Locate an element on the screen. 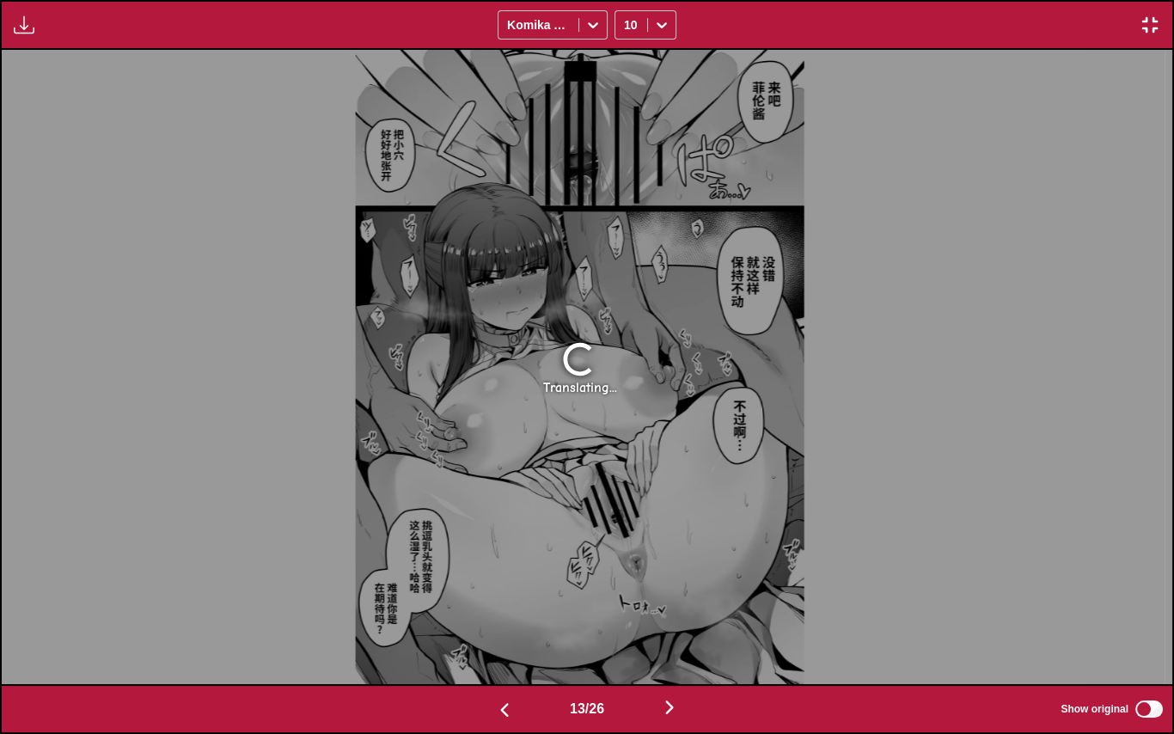 The width and height of the screenshot is (1174, 734). img: Next page is located at coordinates (670, 707).